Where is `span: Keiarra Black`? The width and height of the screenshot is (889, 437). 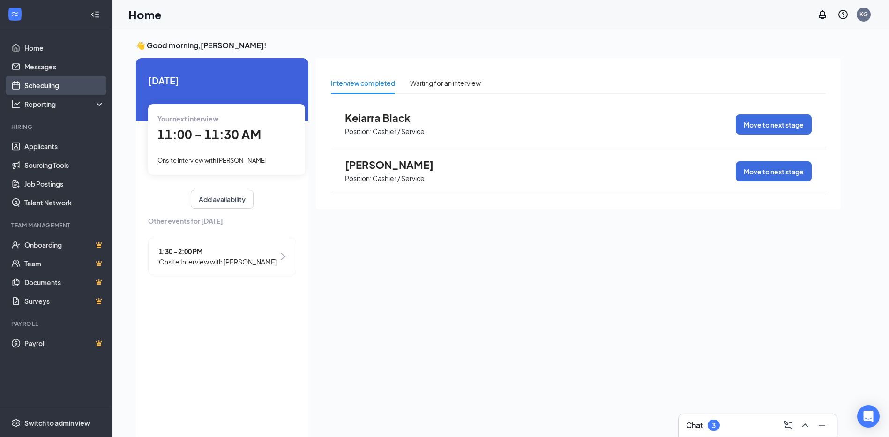 span: Keiarra Black is located at coordinates (397, 118).